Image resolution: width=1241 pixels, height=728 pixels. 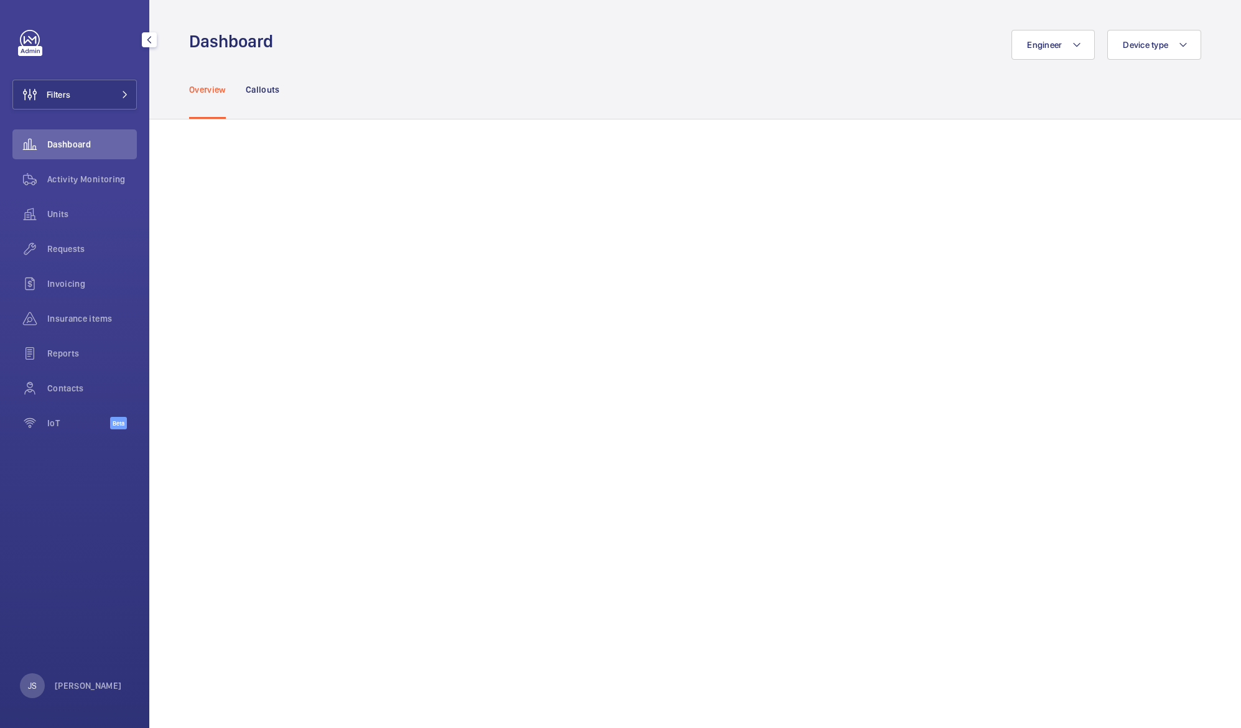 What do you see at coordinates (1044, 45) in the screenshot?
I see `span: Engineer` at bounding box center [1044, 45].